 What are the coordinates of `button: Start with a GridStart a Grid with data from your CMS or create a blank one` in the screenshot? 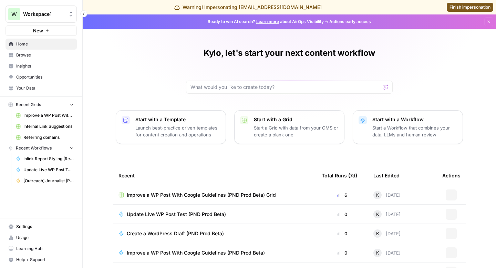 It's located at (289, 127).